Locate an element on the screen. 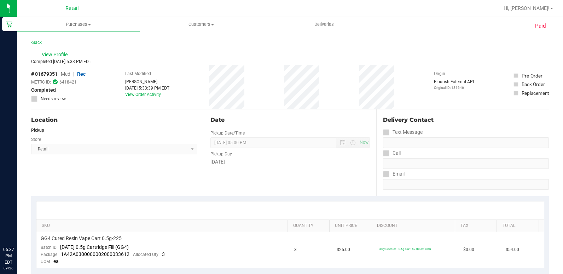 This screenshot has width=563, height=274. a: Unit Price is located at coordinates (351, 226).